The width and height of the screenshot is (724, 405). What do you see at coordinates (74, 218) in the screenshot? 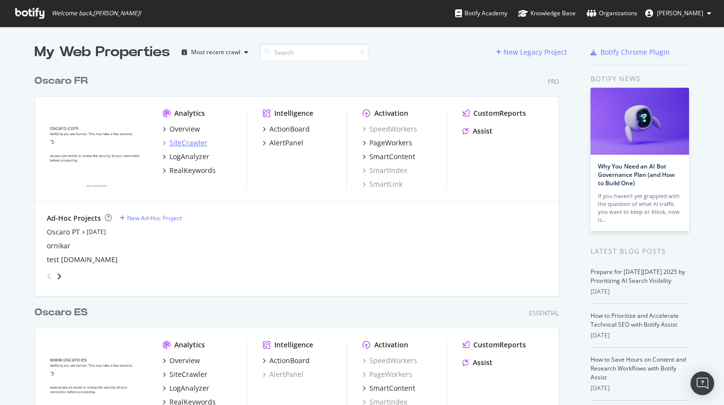
I see `div: Ad-Hoc Projects` at bounding box center [74, 218].